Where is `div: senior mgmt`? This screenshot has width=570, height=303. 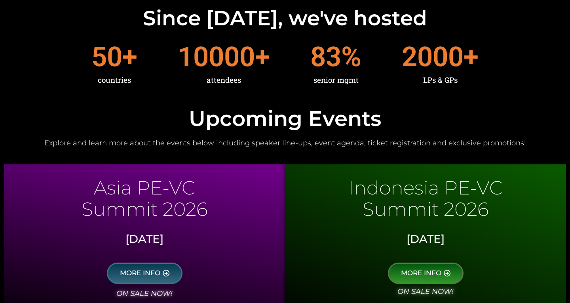 div: senior mgmt is located at coordinates (336, 80).